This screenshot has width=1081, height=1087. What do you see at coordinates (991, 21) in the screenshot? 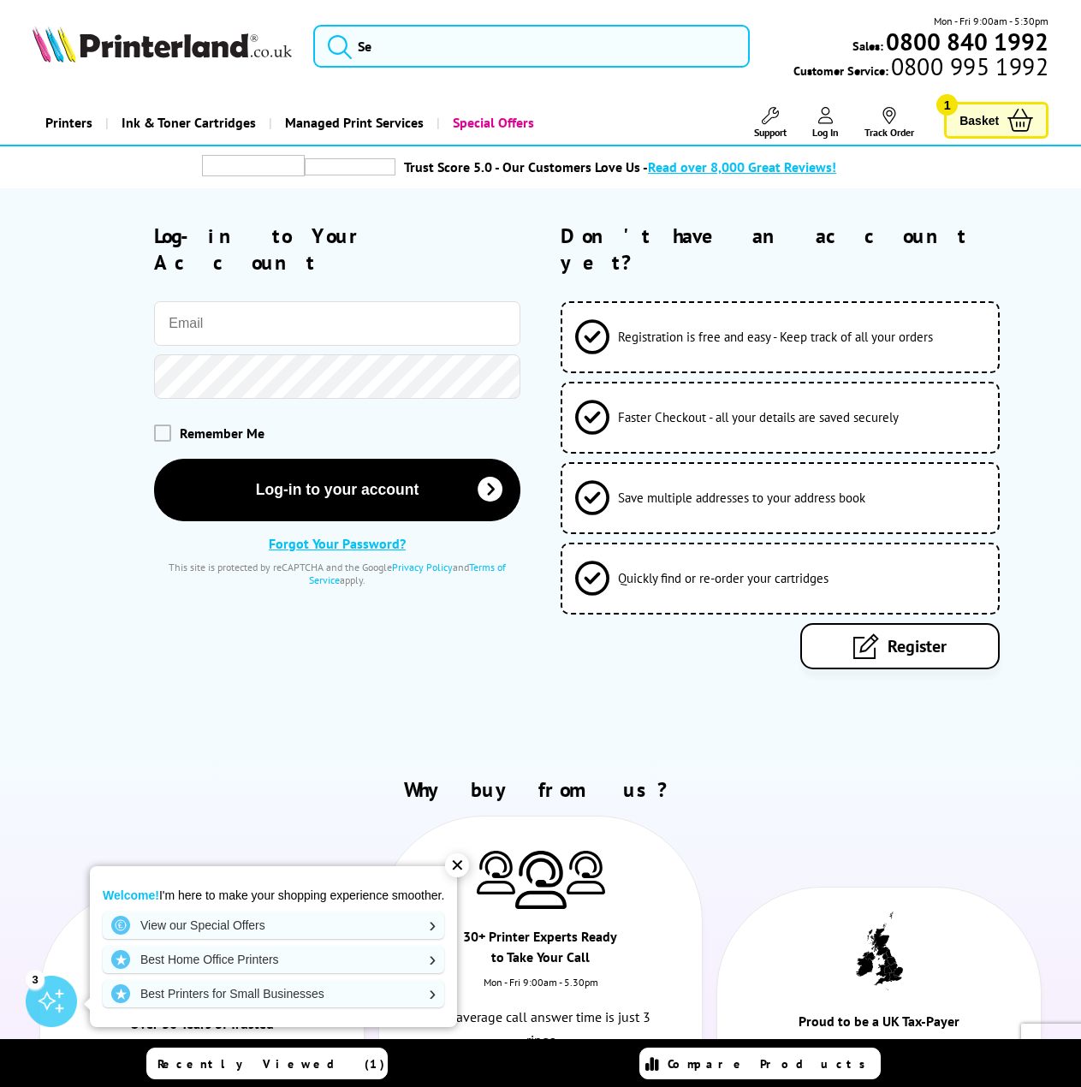
I see `span: Mon - Fri 9:00am - 5:30pm` at bounding box center [991, 21].